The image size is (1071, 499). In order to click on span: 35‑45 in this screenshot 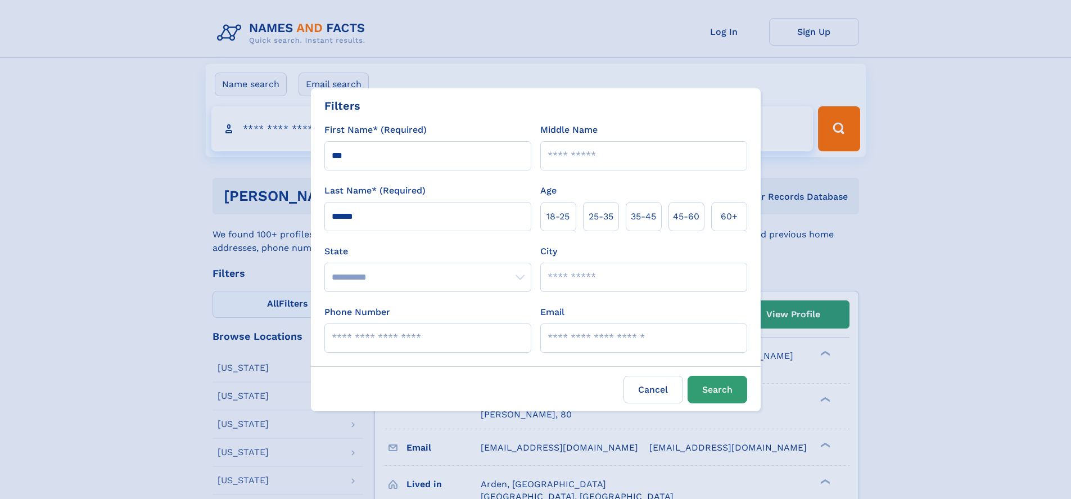, I will do `click(643, 216)`.